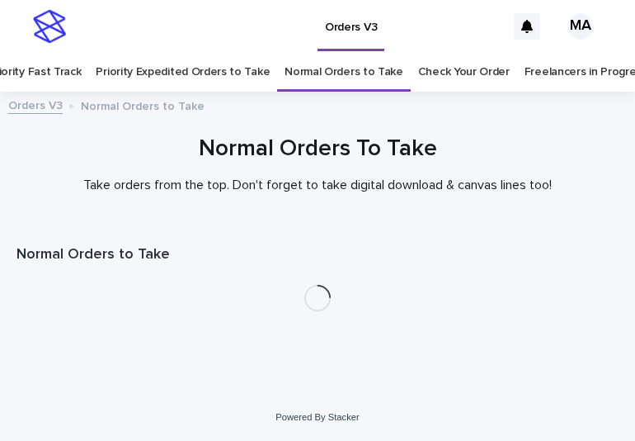  What do you see at coordinates (49, 26) in the screenshot?
I see `img: stacker-logo-s-only.png` at bounding box center [49, 26].